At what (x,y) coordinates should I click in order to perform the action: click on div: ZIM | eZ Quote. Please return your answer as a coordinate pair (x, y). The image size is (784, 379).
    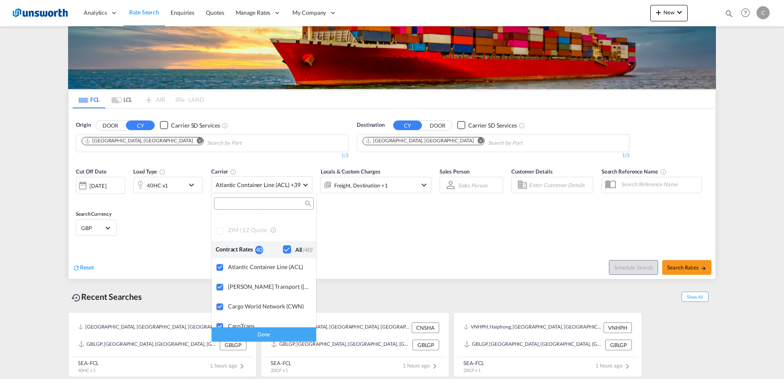
    Looking at the image, I should click on (269, 230).